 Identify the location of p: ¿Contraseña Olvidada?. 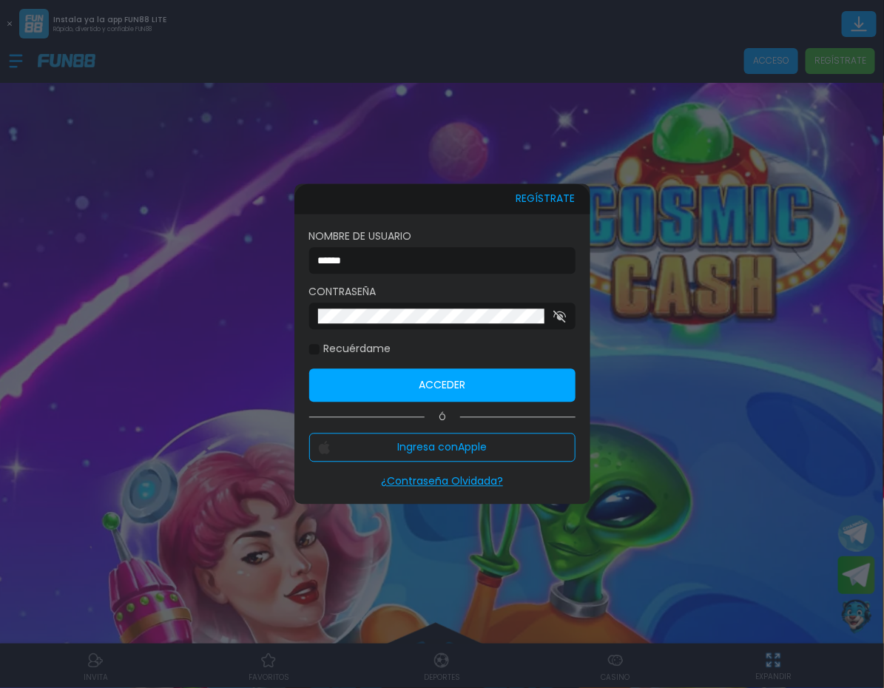
(442, 481).